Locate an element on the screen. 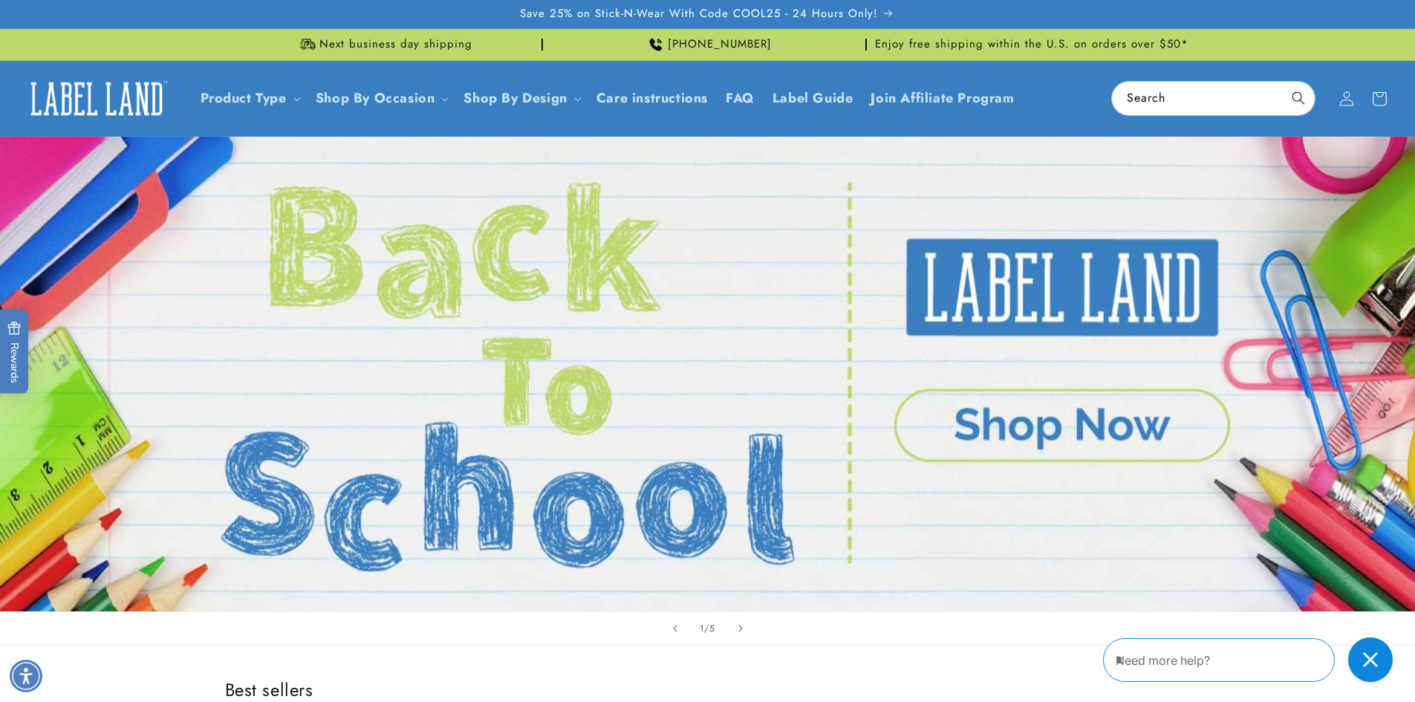 The image size is (1415, 702). summary: Shop By Occasion is located at coordinates (381, 98).